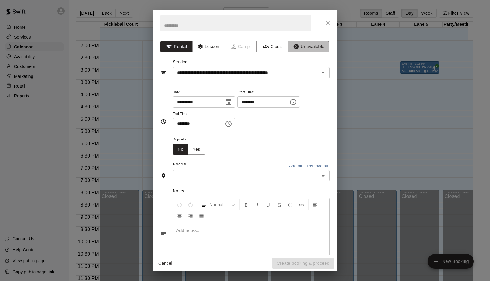  I want to click on button: Add all, so click(296, 166).